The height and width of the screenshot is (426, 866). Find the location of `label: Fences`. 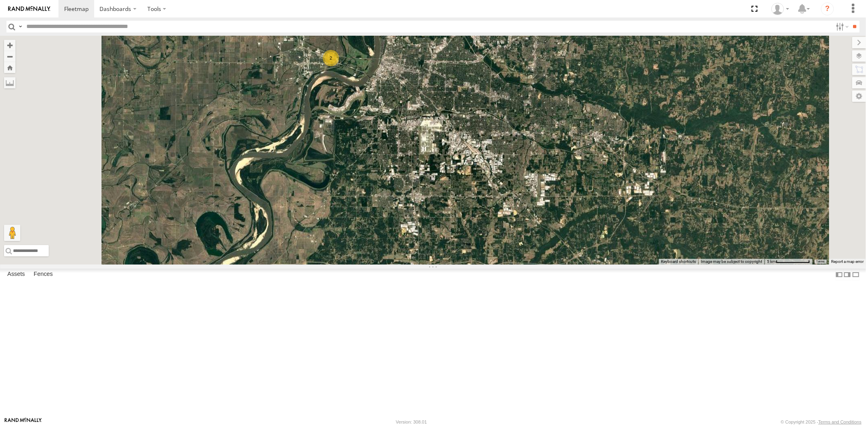

label: Fences is located at coordinates (43, 275).